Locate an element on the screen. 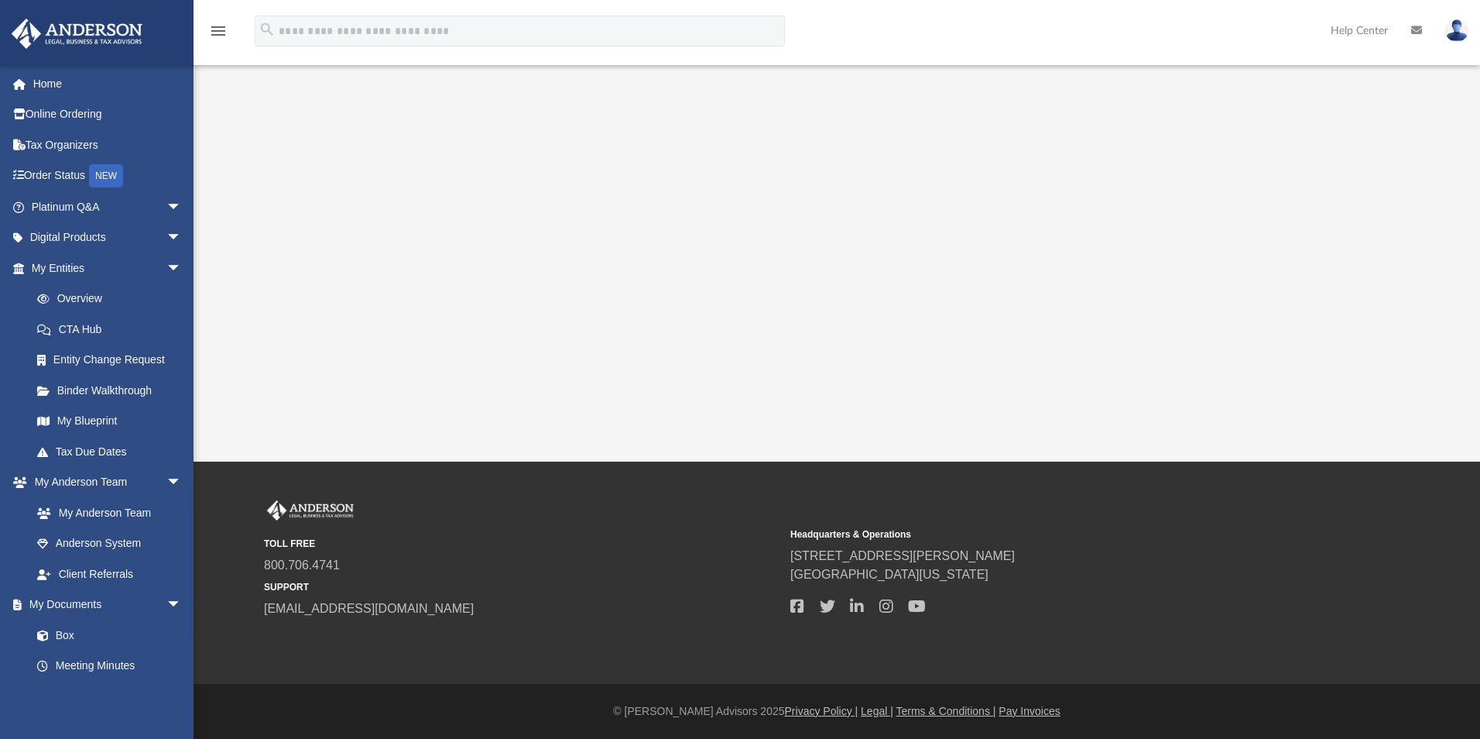 This screenshot has width=1480, height=739. a: Privacy Policy | is located at coordinates (821, 711).